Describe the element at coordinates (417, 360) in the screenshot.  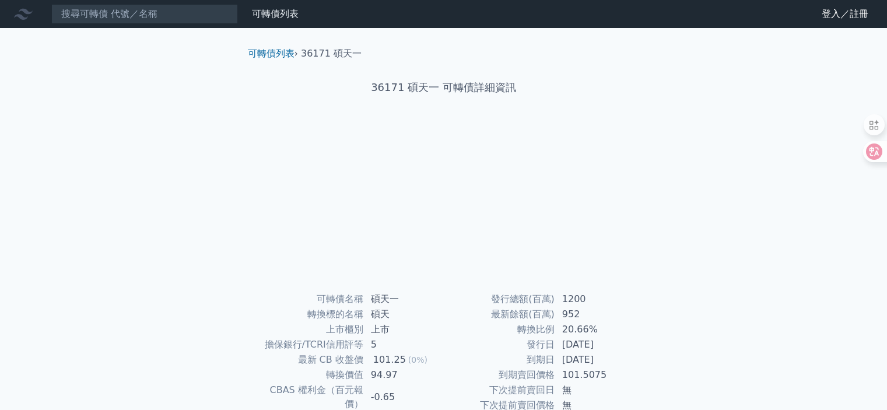
I see `span: (0%)` at that location.